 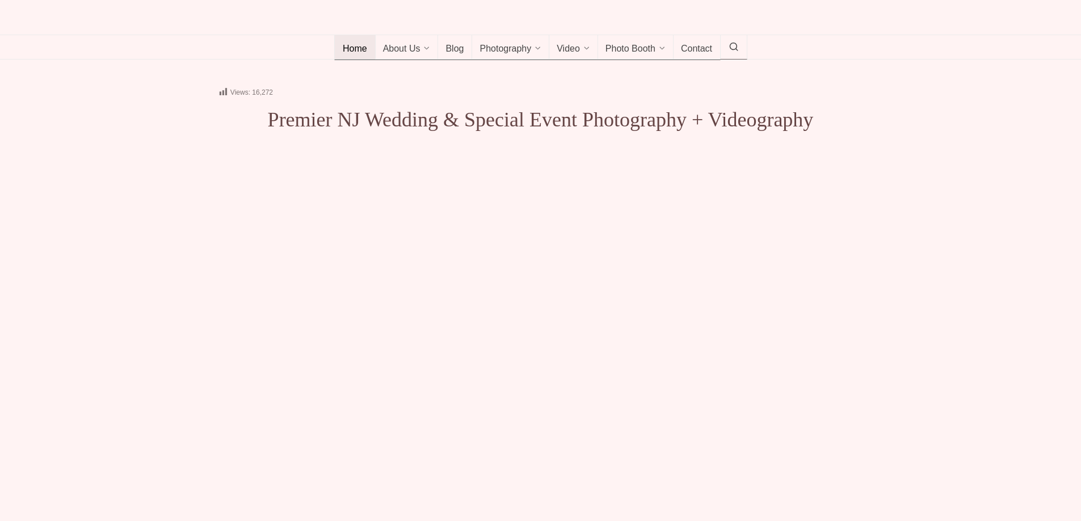 I want to click on a: Contact, so click(x=697, y=48).